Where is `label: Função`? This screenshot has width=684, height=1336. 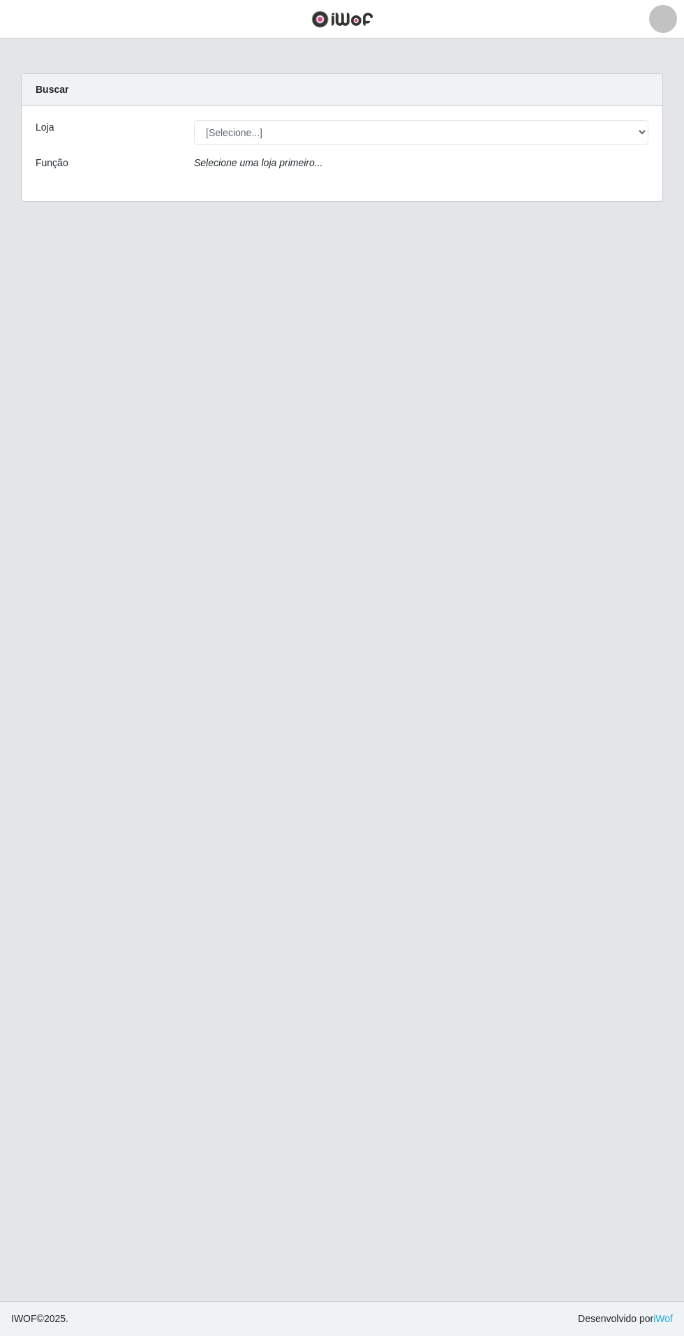 label: Função is located at coordinates (52, 163).